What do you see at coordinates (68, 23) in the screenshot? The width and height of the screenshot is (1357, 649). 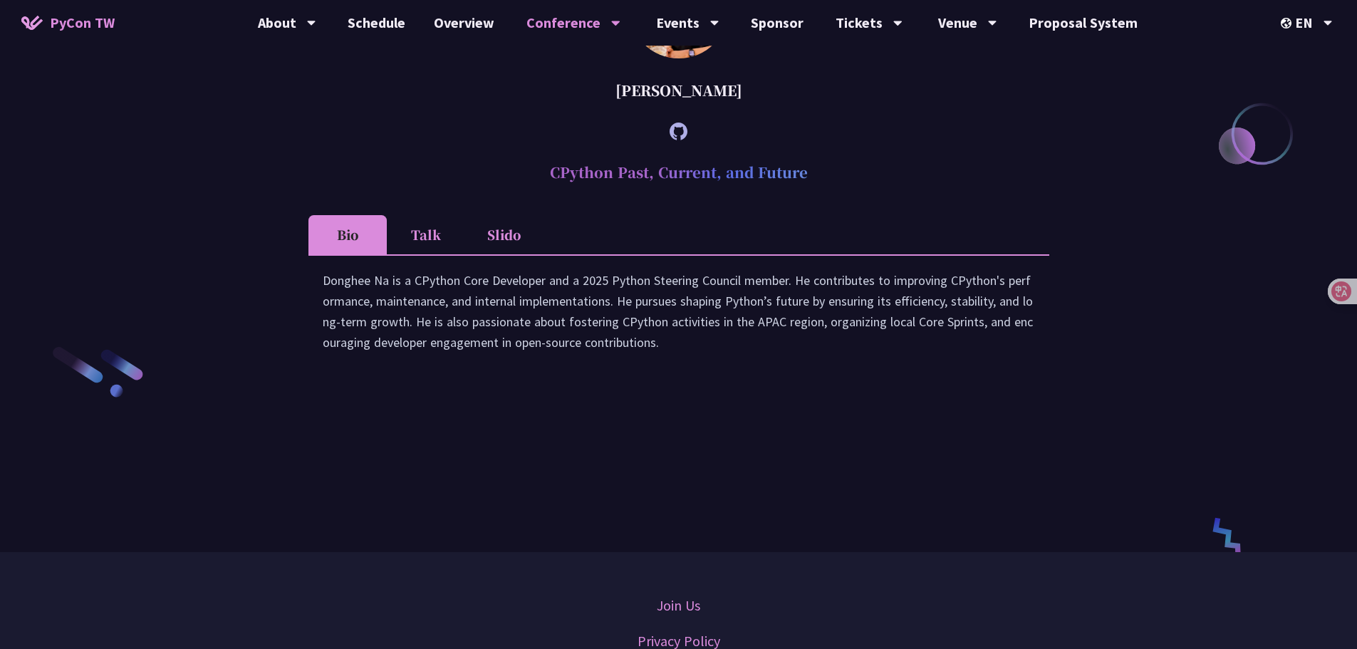 I see `a: PyCon TW` at bounding box center [68, 23].